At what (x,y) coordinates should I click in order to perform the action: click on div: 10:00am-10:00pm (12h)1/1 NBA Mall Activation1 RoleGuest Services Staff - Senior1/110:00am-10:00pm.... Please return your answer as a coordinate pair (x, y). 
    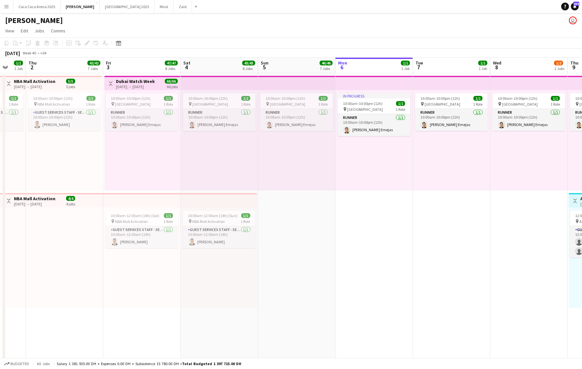
    Looking at the image, I should click on (64, 112).